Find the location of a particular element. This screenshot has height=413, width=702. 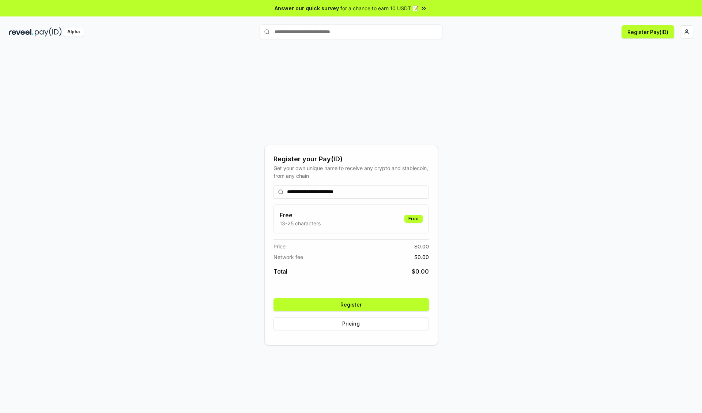

h3: Free is located at coordinates (300, 215).